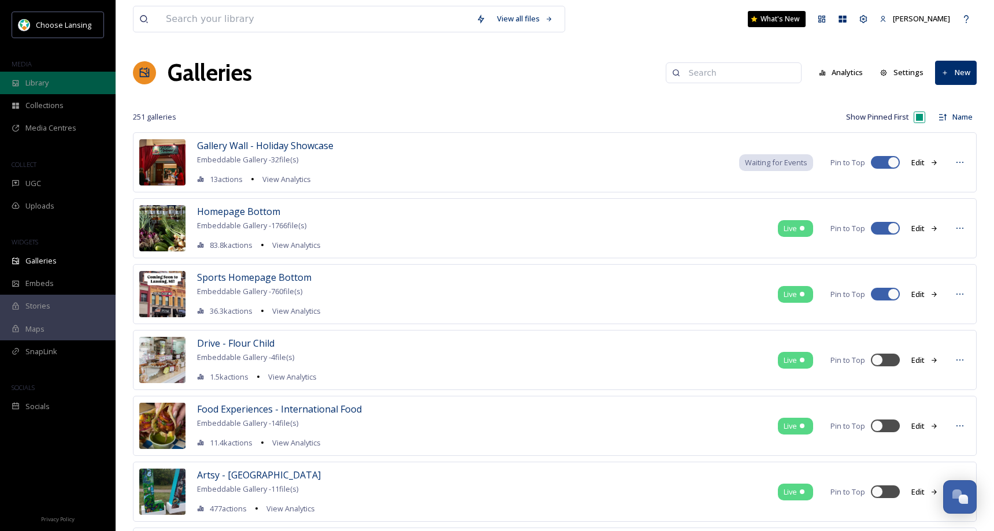 The width and height of the screenshot is (994, 531). What do you see at coordinates (228, 508) in the screenshot?
I see `span: 477 actions` at bounding box center [228, 508].